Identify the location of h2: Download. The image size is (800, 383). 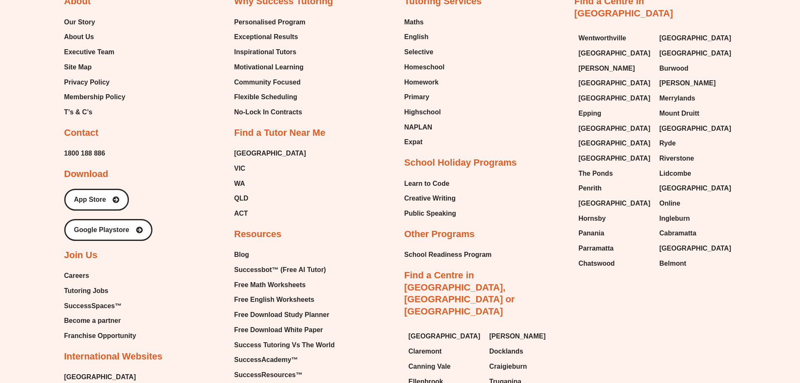
(86, 174).